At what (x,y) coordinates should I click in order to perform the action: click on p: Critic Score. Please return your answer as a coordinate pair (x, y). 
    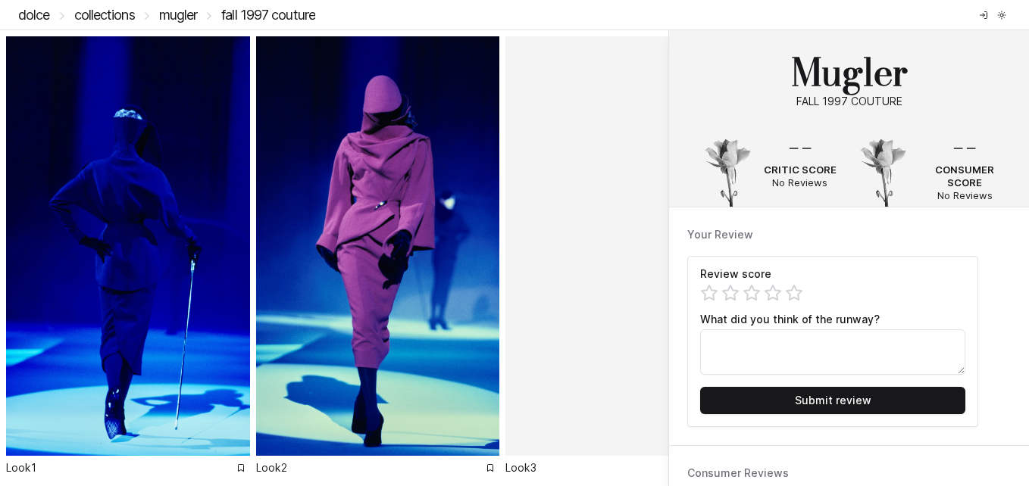
    Looking at the image, I should click on (800, 170).